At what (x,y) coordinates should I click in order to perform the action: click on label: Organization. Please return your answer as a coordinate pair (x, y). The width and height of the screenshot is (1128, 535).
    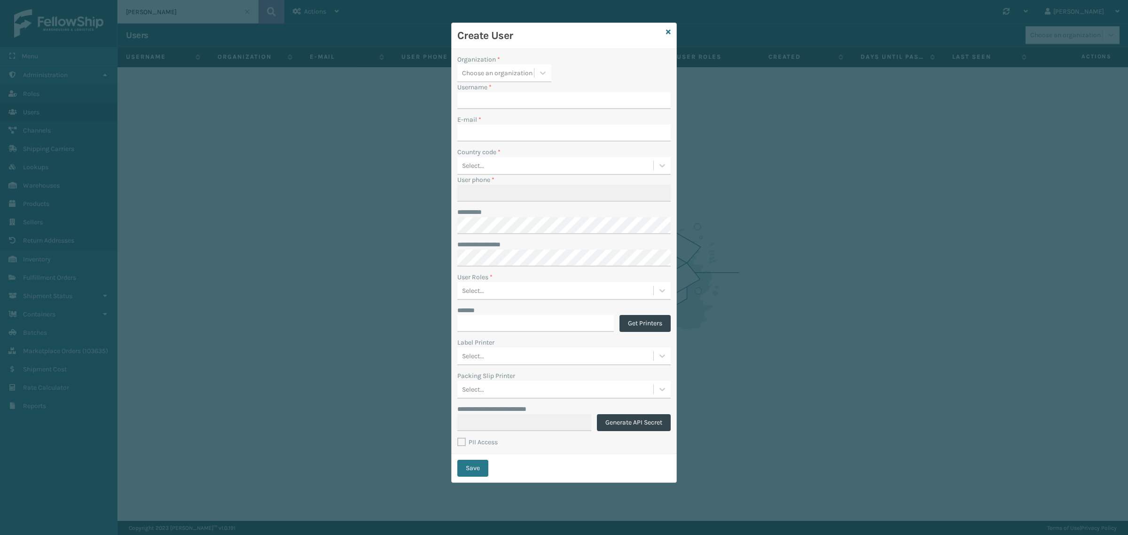
    Looking at the image, I should click on (479, 59).